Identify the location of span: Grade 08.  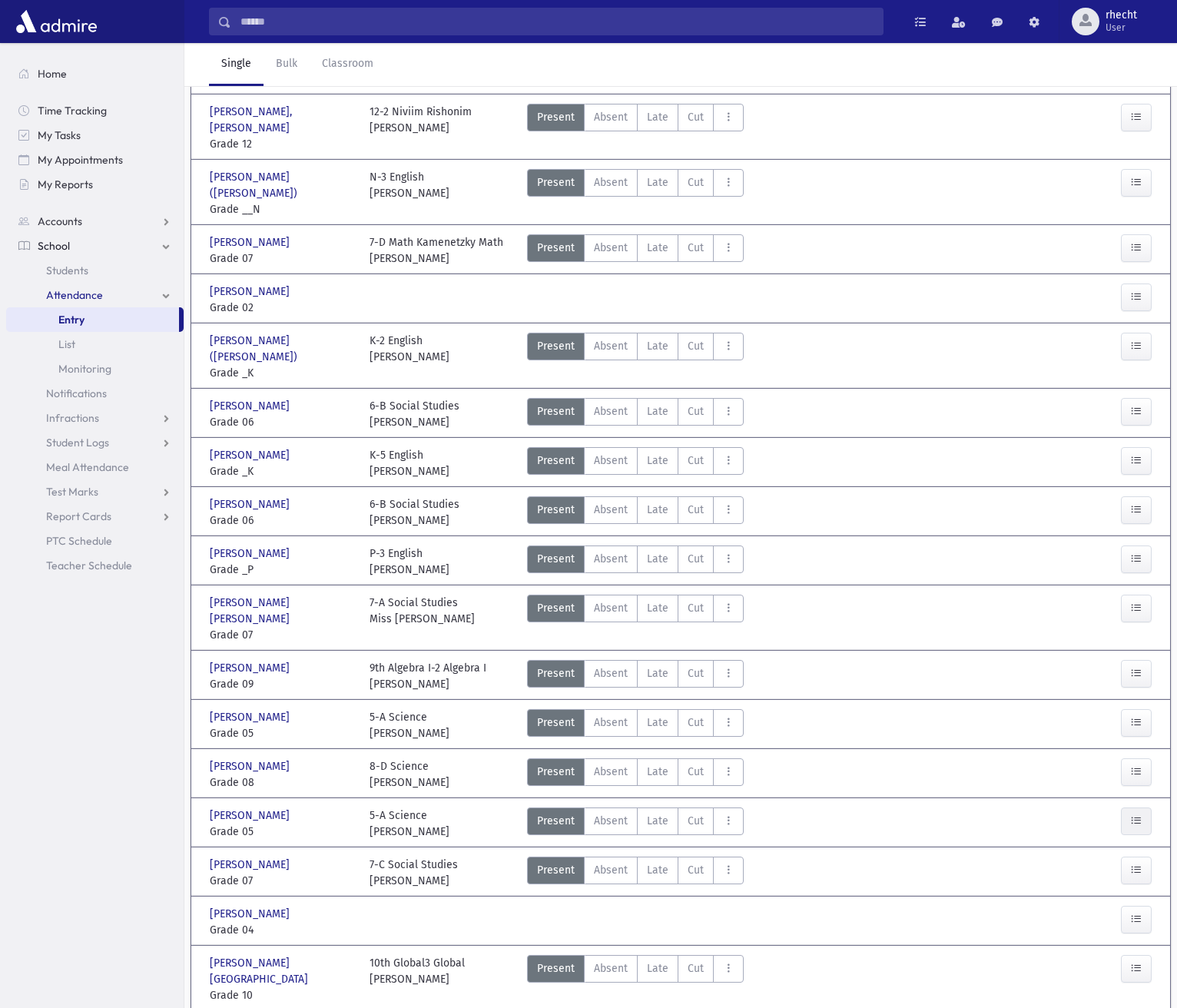
(282, 782).